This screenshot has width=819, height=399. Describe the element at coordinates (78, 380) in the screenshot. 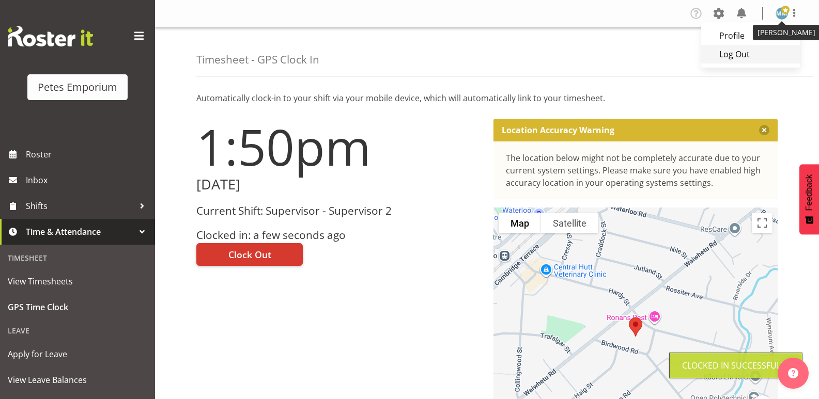

I see `a: View Leave Balances` at that location.